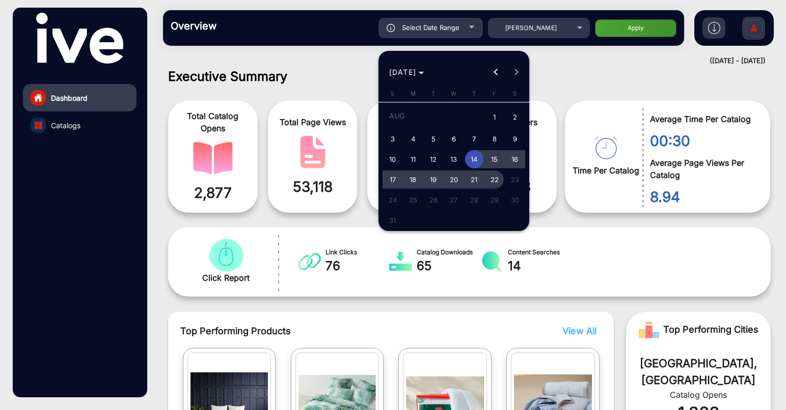 The height and width of the screenshot is (410, 786). I want to click on span: 8, so click(494, 139).